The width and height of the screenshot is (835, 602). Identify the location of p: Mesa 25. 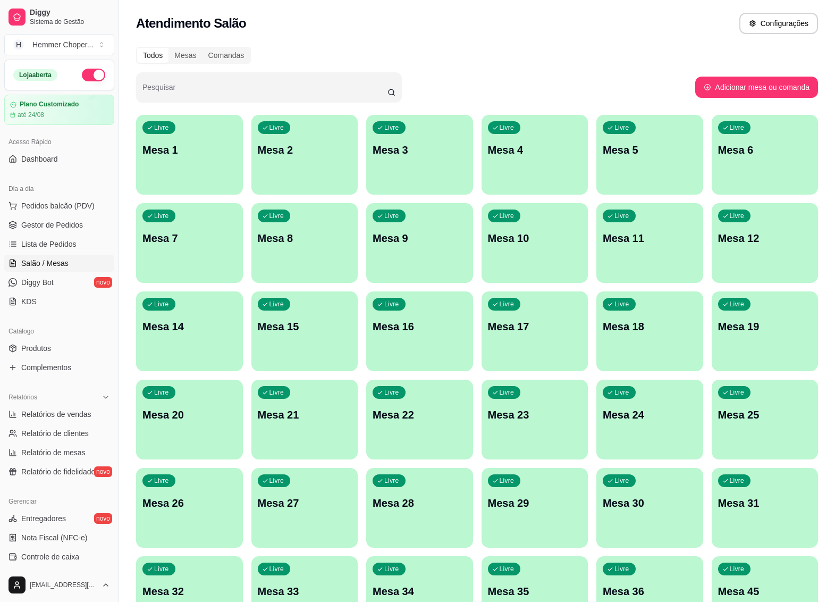
(765, 415).